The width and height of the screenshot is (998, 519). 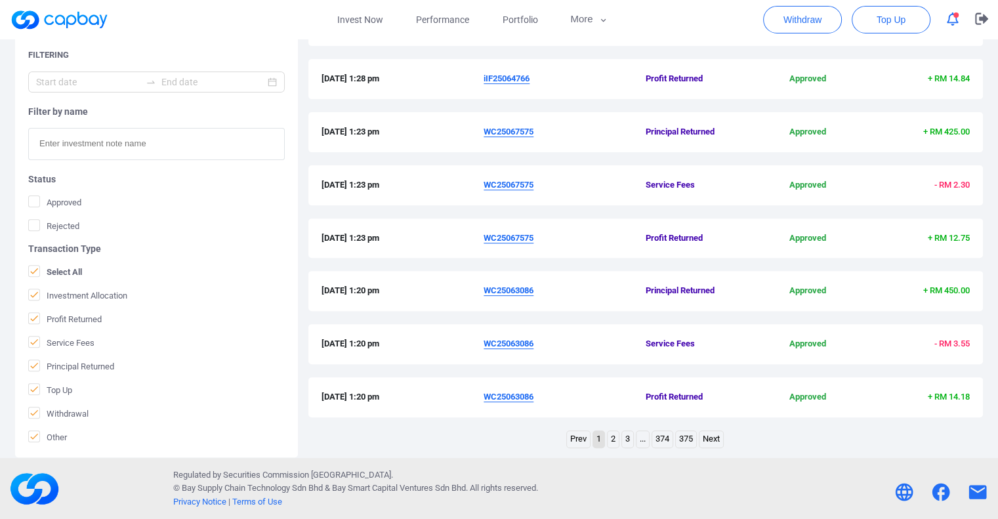 What do you see at coordinates (399, 488) in the screenshot?
I see `span: Bay Smart Capital Ventures Sdn Bhd` at bounding box center [399, 488].